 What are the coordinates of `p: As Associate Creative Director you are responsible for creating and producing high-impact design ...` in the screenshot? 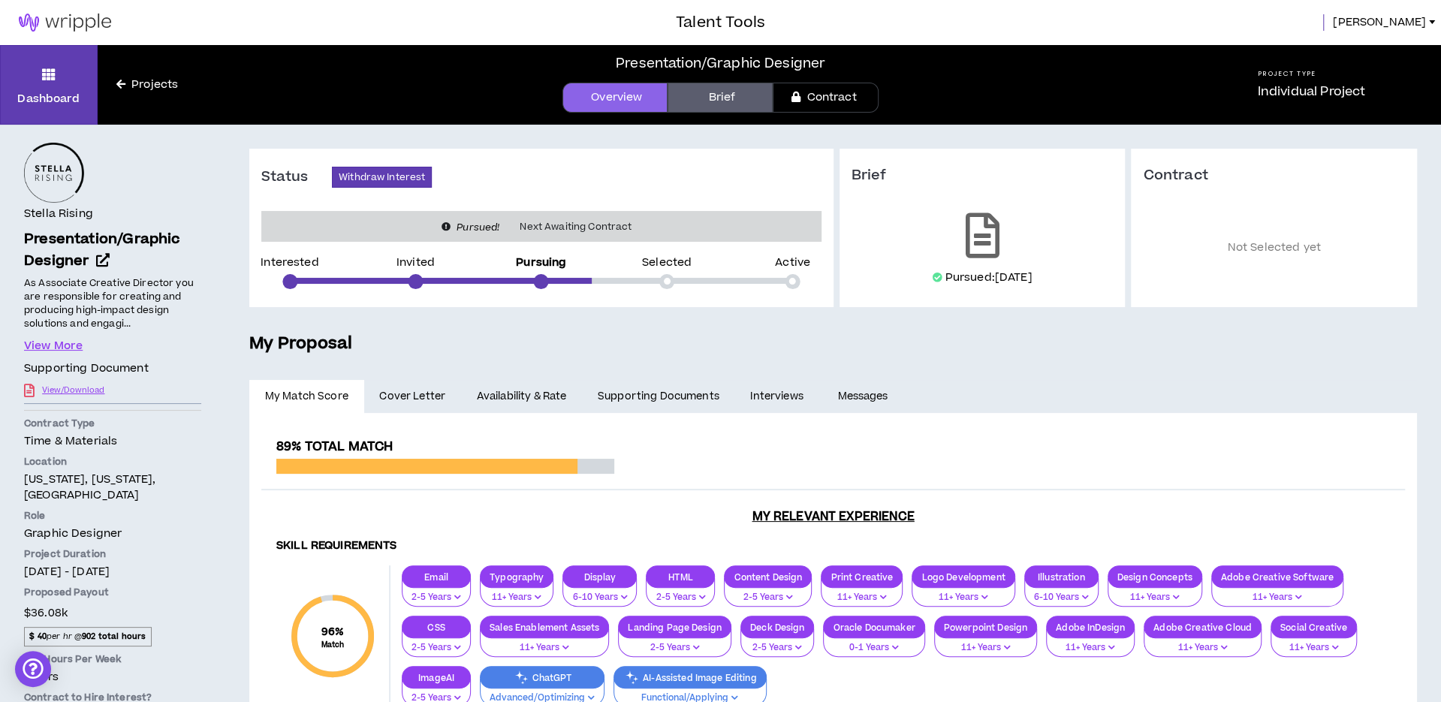 It's located at (113, 303).